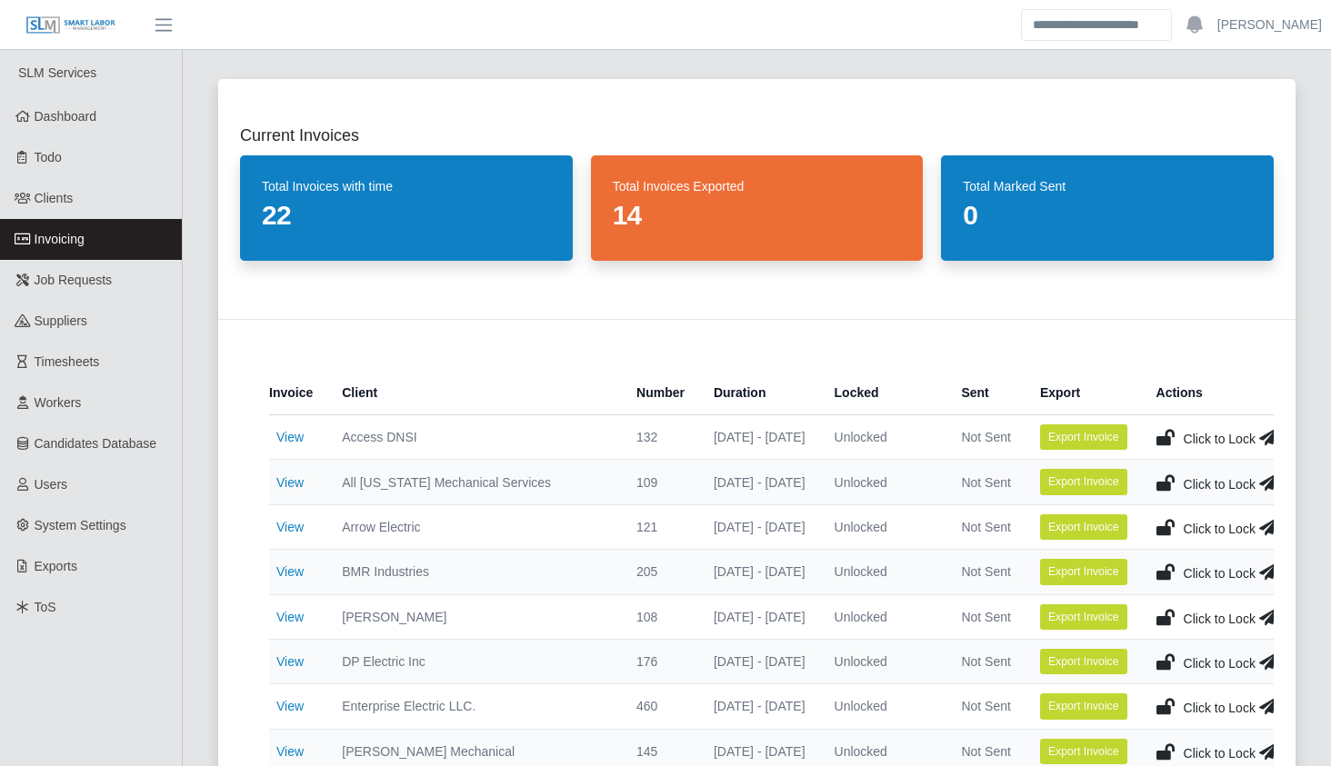 This screenshot has height=766, width=1331. Describe the element at coordinates (54, 198) in the screenshot. I see `span: Clients` at that location.